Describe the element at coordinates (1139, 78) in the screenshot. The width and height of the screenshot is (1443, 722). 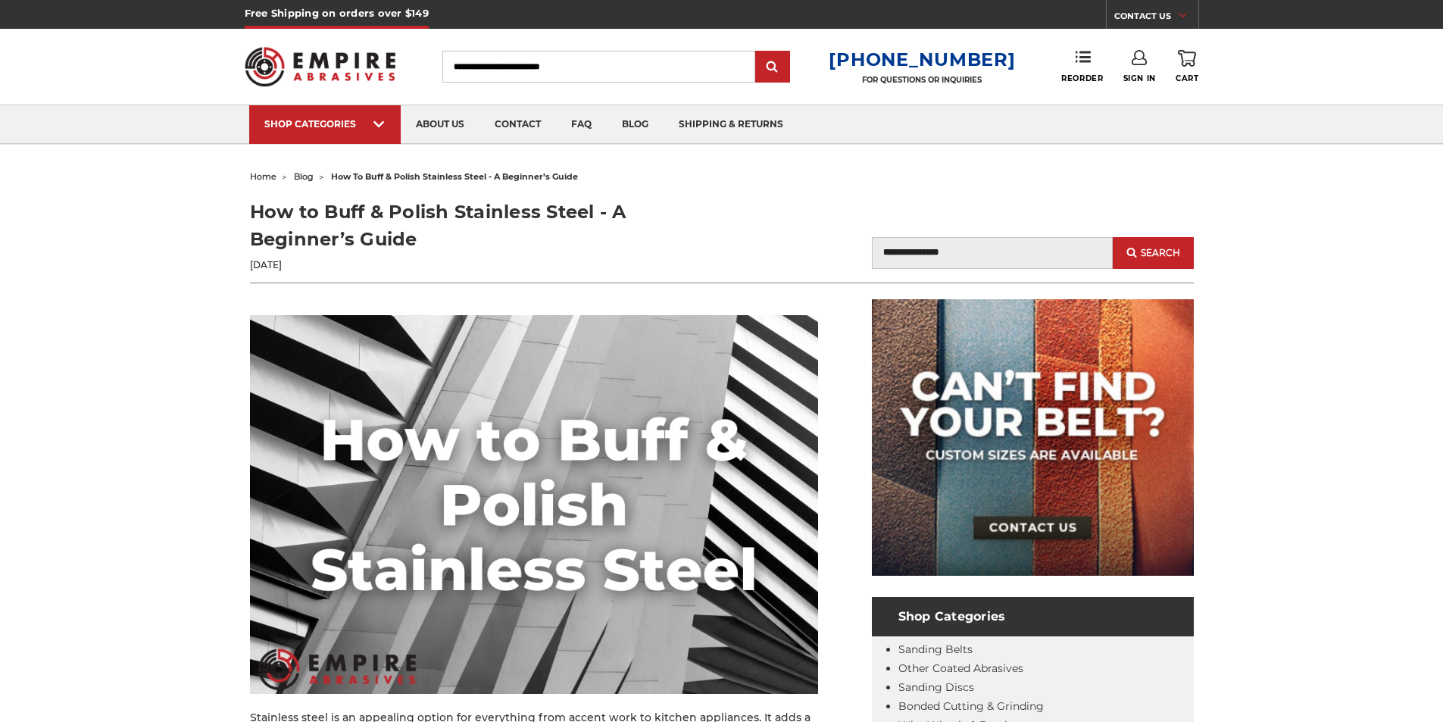
I see `span: Sign In` at that location.